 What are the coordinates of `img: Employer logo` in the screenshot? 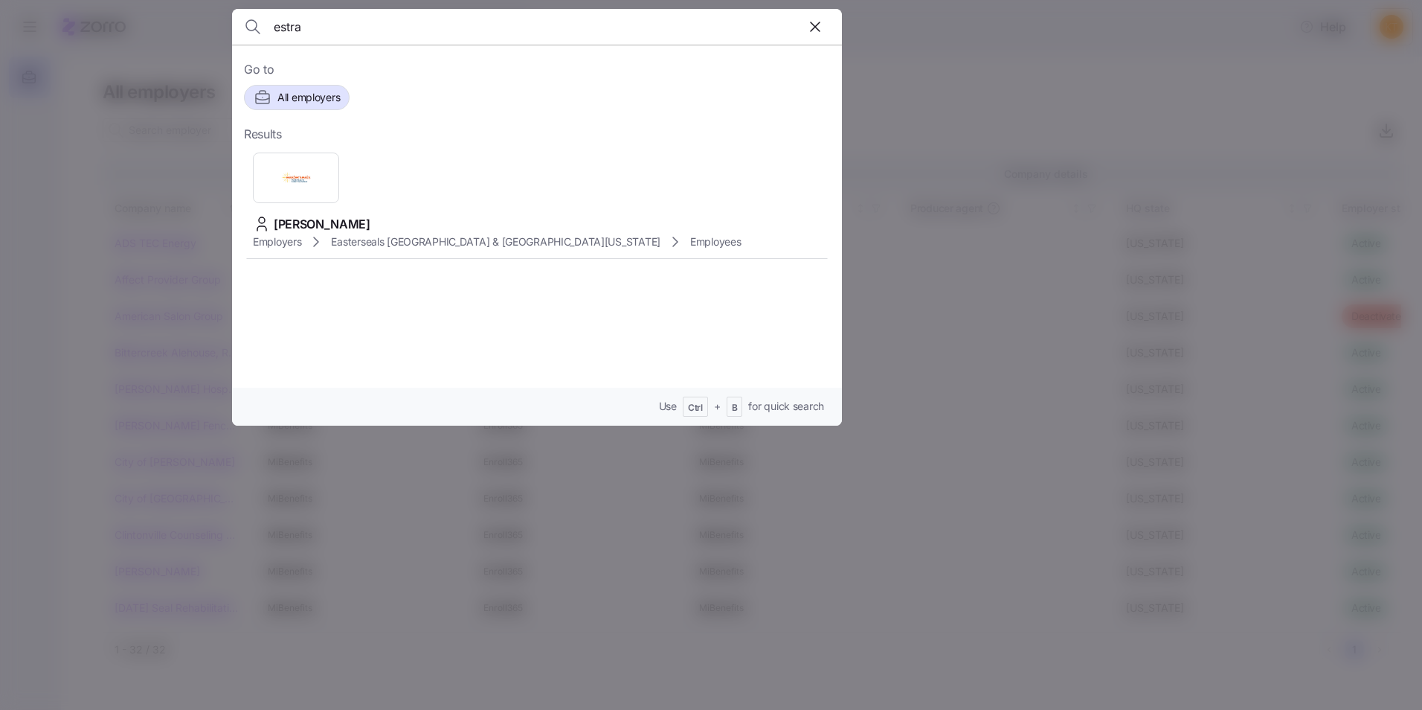 It's located at (296, 178).